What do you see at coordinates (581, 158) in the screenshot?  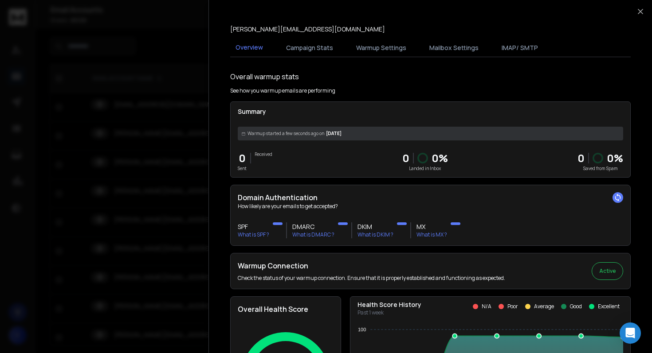 I see `strong: 0` at bounding box center [581, 158].